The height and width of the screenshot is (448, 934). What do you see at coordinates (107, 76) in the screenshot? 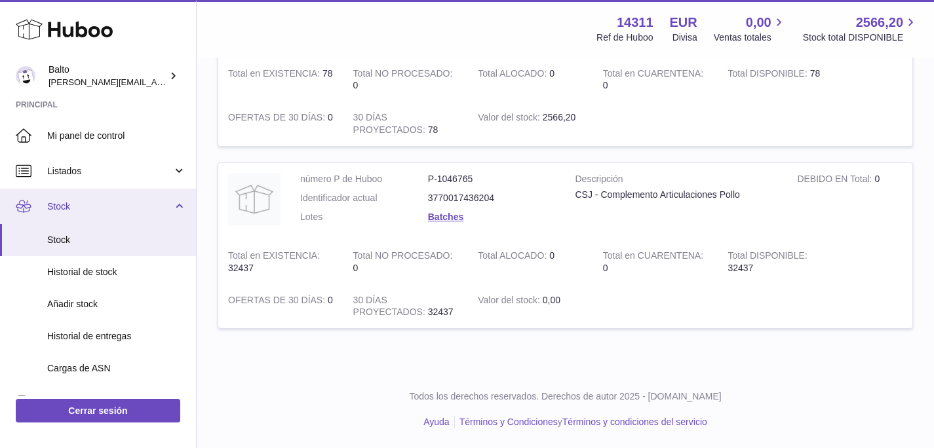
I see `div: Balto` at bounding box center [107, 76].